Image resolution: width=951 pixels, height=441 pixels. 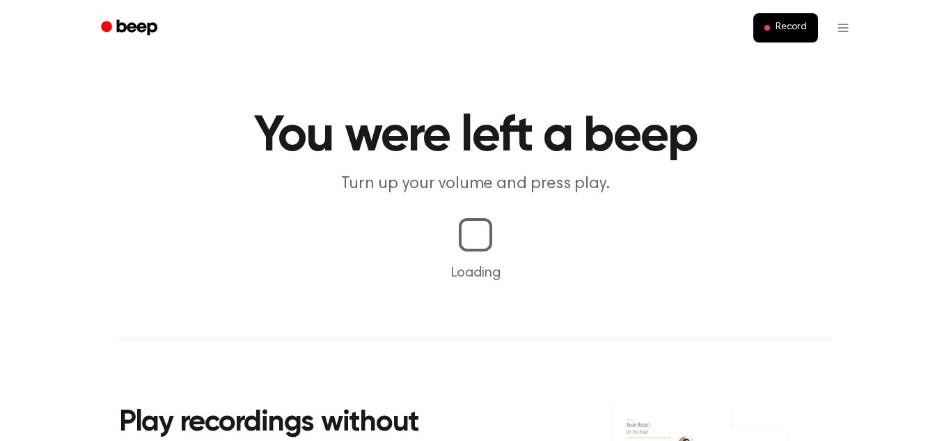 I want to click on button: Open menu, so click(x=843, y=28).